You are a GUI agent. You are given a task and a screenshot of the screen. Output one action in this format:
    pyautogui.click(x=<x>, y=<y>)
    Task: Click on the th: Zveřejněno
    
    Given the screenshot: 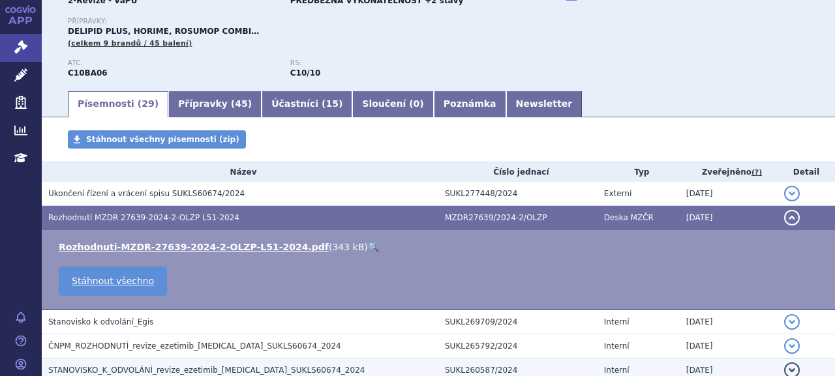 What is the action you would take?
    pyautogui.click(x=728, y=172)
    